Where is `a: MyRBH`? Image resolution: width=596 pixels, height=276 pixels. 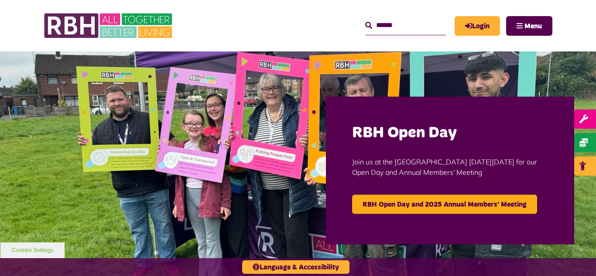 a: MyRBH is located at coordinates (477, 26).